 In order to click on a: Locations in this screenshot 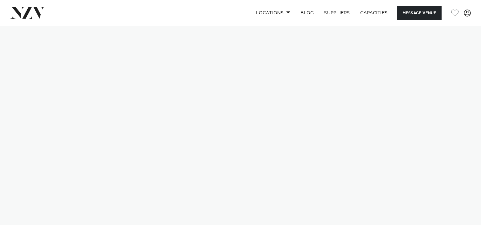, I will do `click(273, 13)`.